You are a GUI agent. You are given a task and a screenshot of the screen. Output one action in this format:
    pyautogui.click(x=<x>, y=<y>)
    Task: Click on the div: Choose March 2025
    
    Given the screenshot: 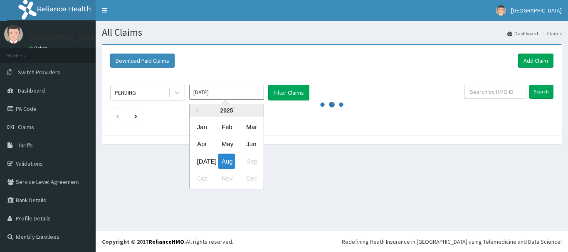 What is the action you would take?
    pyautogui.click(x=251, y=127)
    